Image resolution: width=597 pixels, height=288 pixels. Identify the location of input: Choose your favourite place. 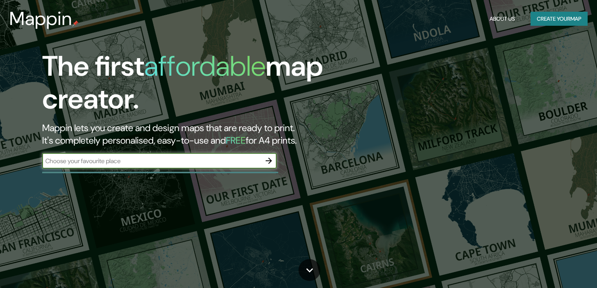
(152, 161).